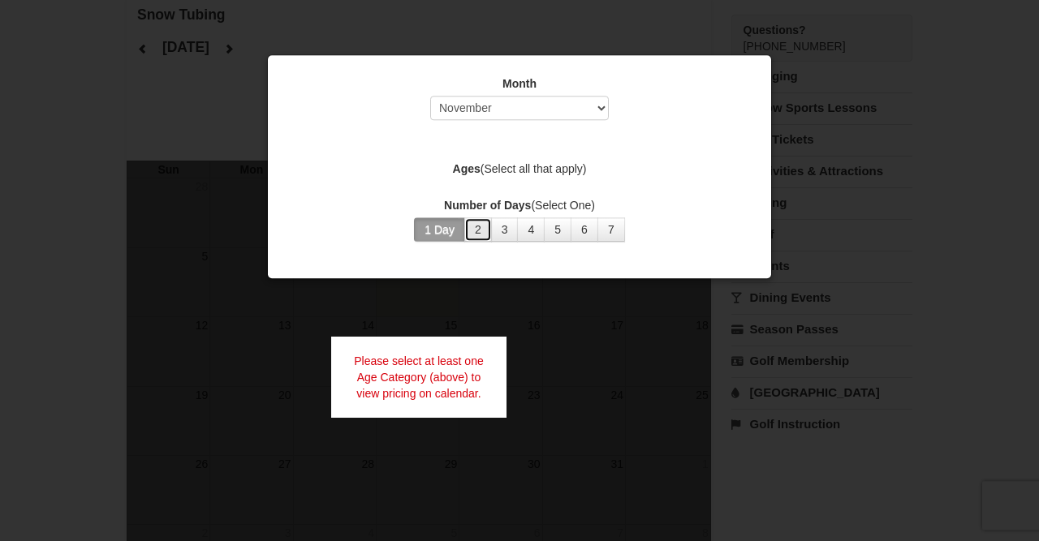 This screenshot has height=541, width=1039. Describe the element at coordinates (611, 230) in the screenshot. I see `button: 7` at that location.